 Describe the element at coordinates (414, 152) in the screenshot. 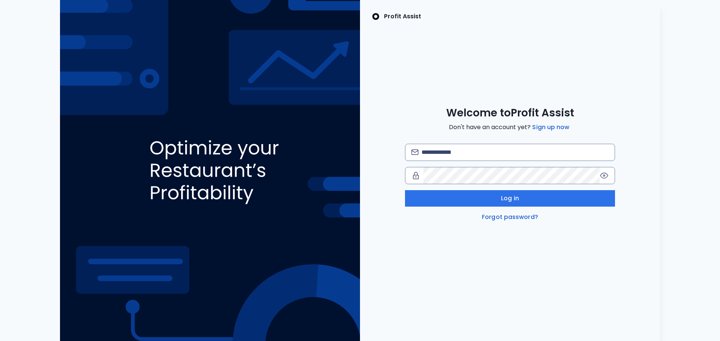

I see `img: email` at that location.